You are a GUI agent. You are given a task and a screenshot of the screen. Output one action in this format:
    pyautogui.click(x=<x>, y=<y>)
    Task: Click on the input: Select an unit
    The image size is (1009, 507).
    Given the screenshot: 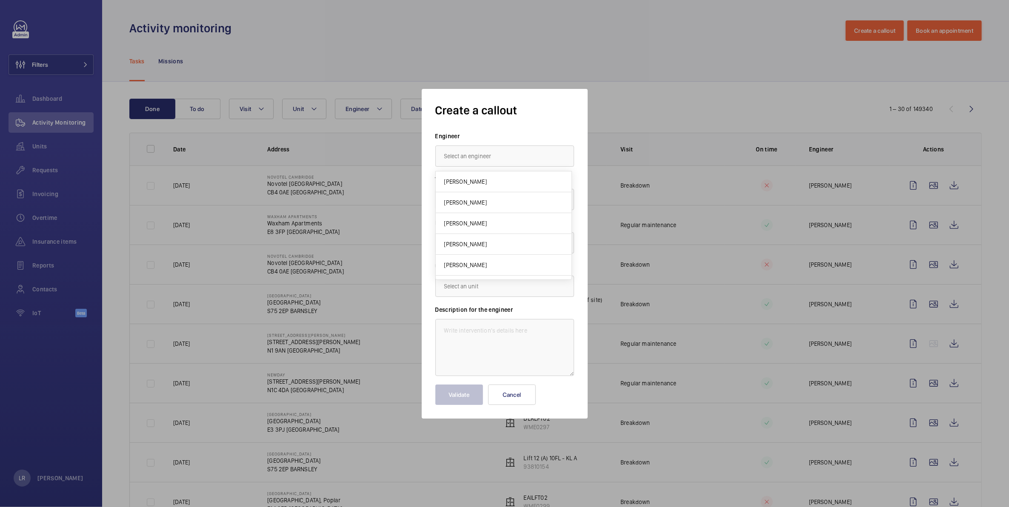 What is the action you would take?
    pyautogui.click(x=505, y=286)
    